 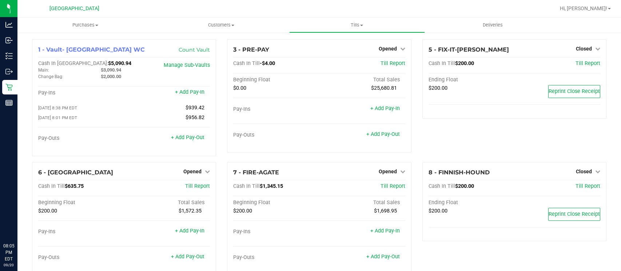 I want to click on a: Count Vault, so click(x=194, y=50).